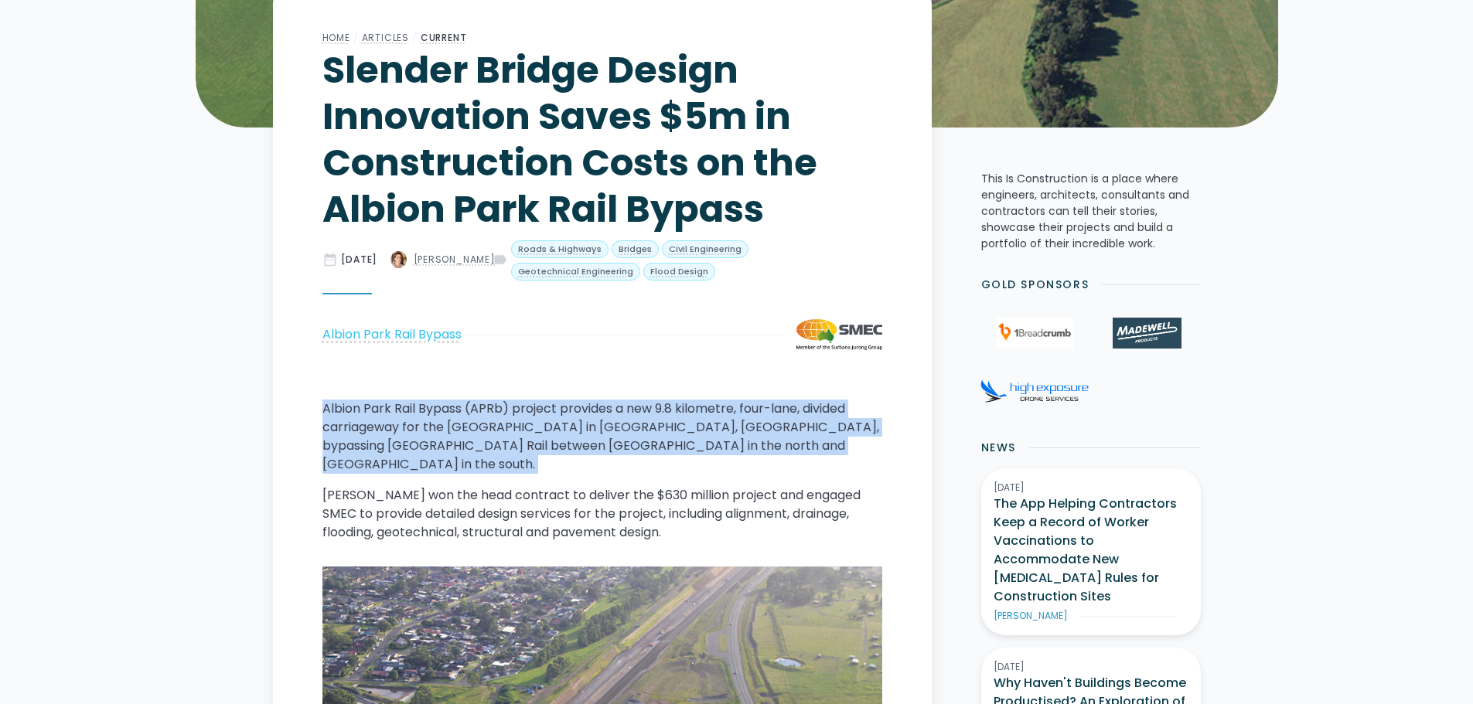  Describe the element at coordinates (330, 260) in the screenshot. I see `div: date_range` at that location.